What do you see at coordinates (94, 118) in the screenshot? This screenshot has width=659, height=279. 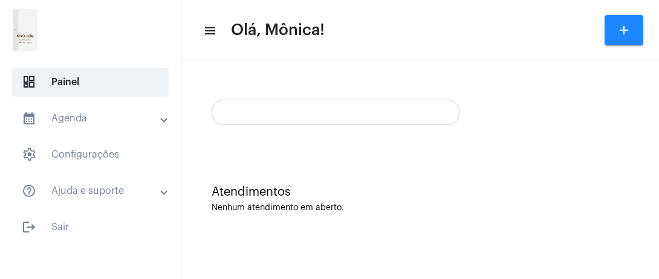 I see `mat-expansion-panel-header: sidenav iconAgenda` at bounding box center [94, 118].